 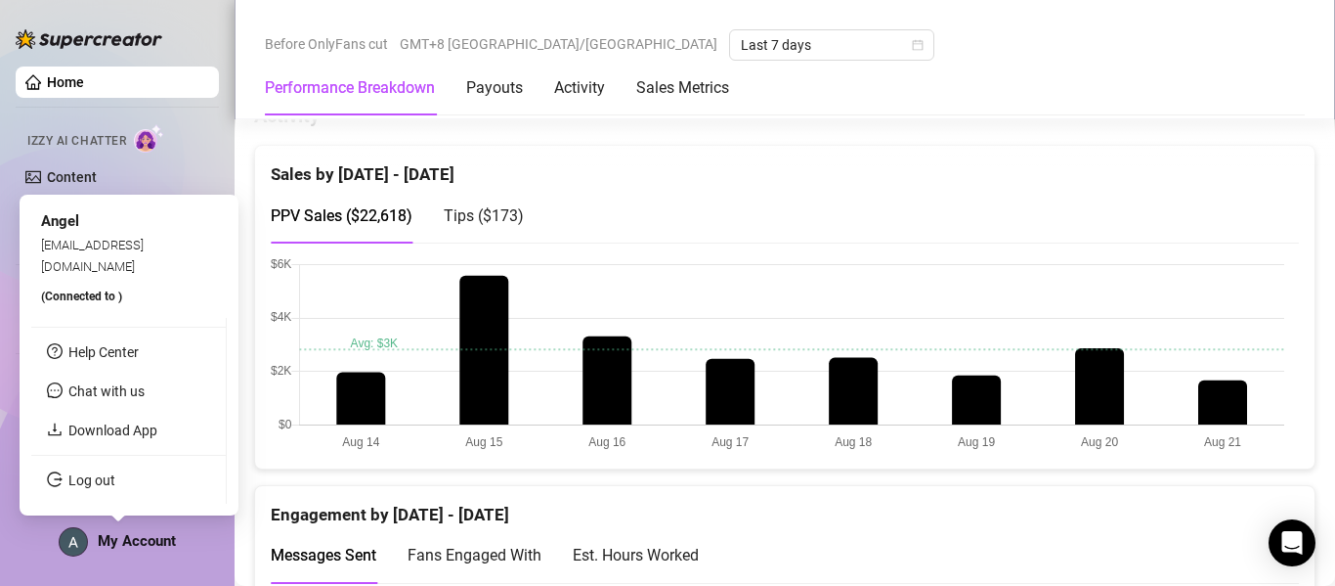 What do you see at coordinates (682, 88) in the screenshot?
I see `div: Sales Metrics` at bounding box center [682, 88].